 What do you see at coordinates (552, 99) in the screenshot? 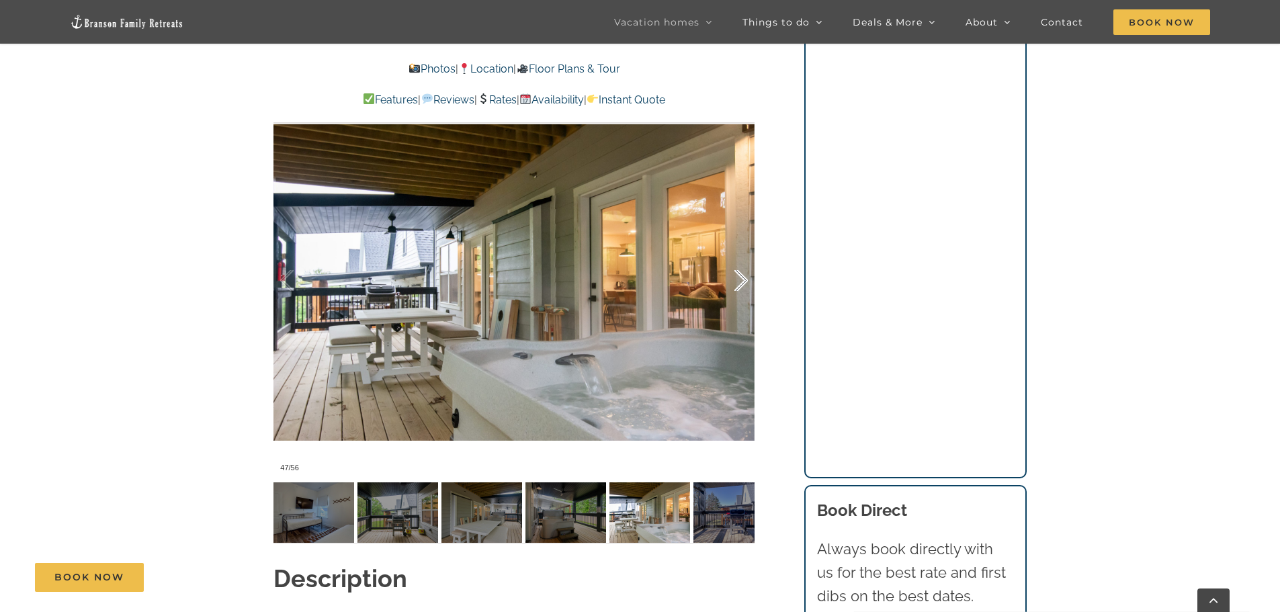
I see `a: Availability` at bounding box center [552, 99].